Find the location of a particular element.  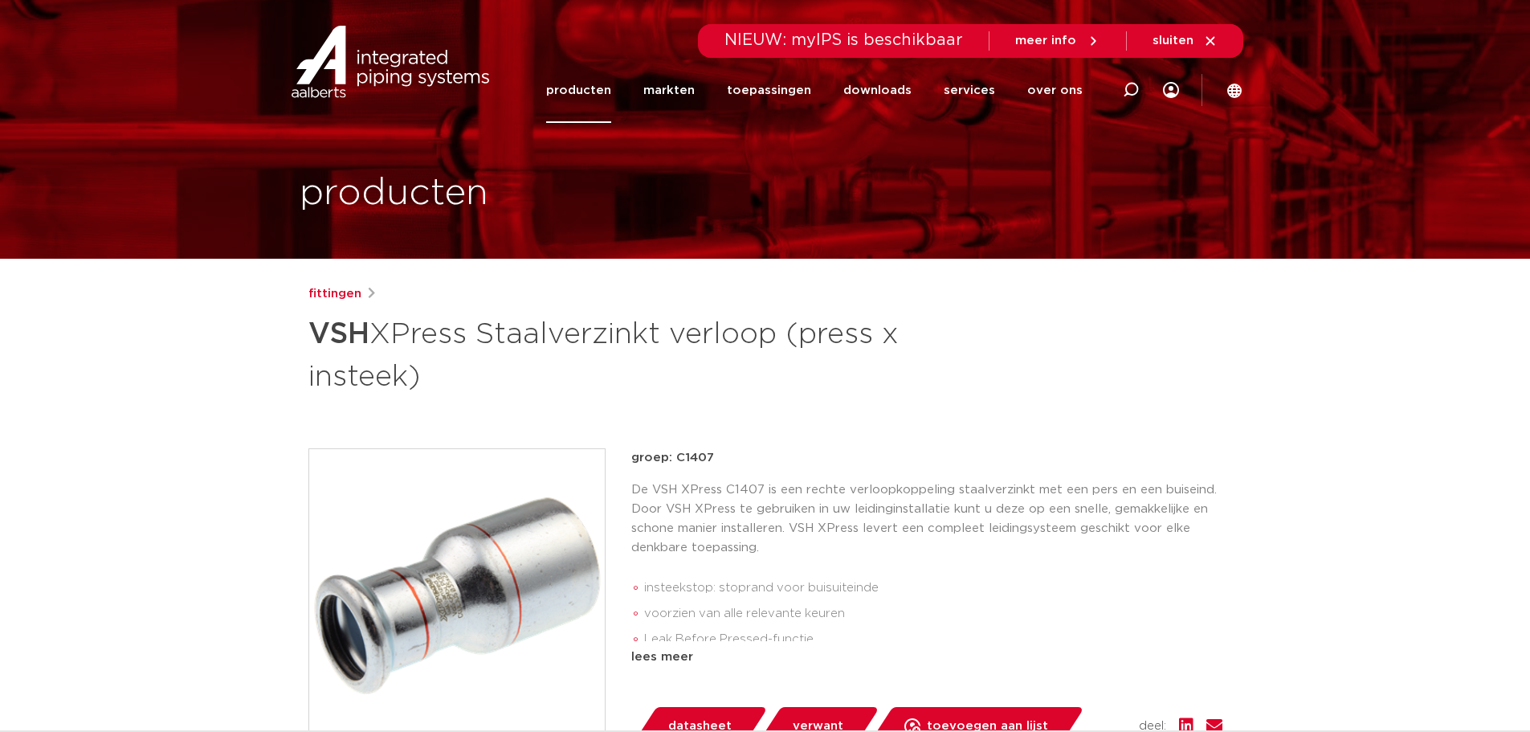

a: producten is located at coordinates (578, 90).